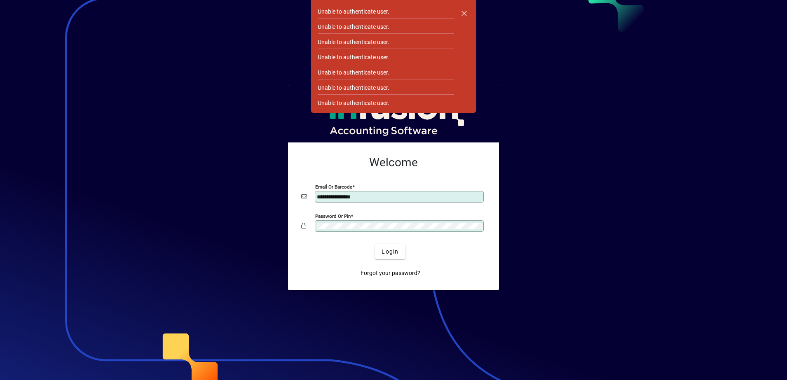 This screenshot has height=380, width=787. I want to click on mat-label: Email or Barcode, so click(334, 187).